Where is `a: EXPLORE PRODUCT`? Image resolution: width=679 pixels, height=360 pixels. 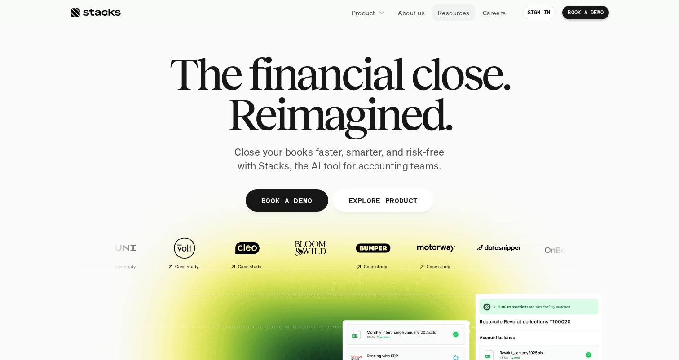 a: EXPLORE PRODUCT is located at coordinates (382, 201).